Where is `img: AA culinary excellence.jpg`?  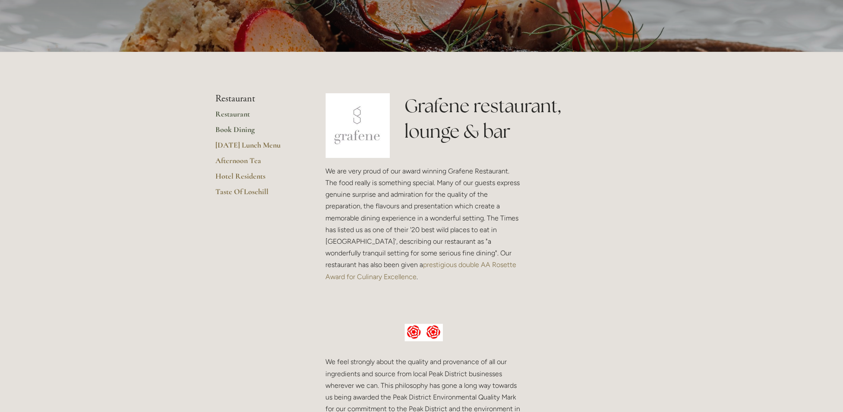
img: AA culinary excellence.jpg is located at coordinates (423, 333).